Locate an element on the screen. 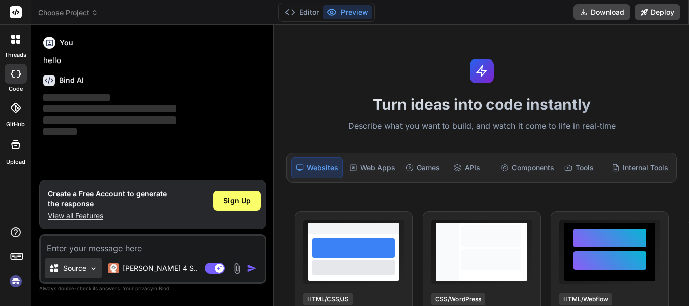 Image resolution: width=689 pixels, height=306 pixels. div: Games is located at coordinates (424, 168).